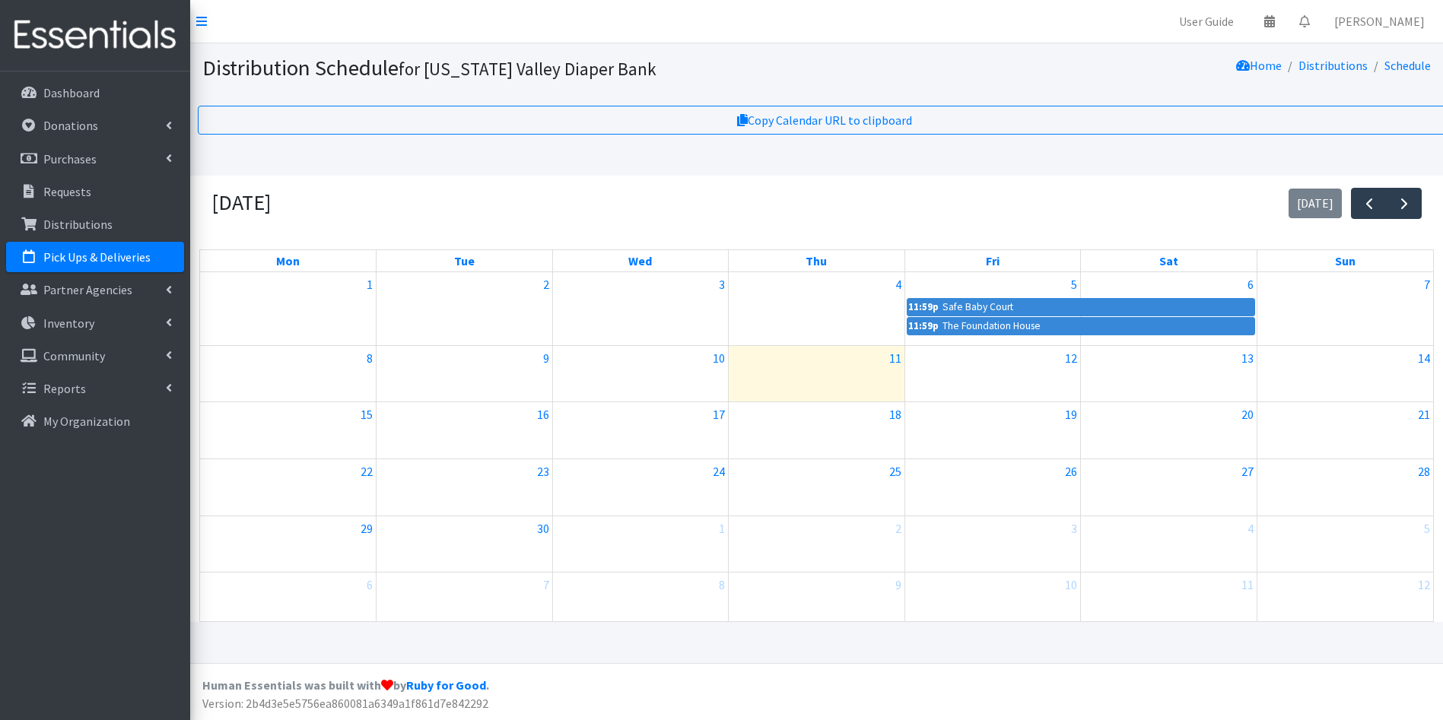  What do you see at coordinates (1345, 488) in the screenshot?
I see `td: September 28, 2025` at bounding box center [1345, 488].